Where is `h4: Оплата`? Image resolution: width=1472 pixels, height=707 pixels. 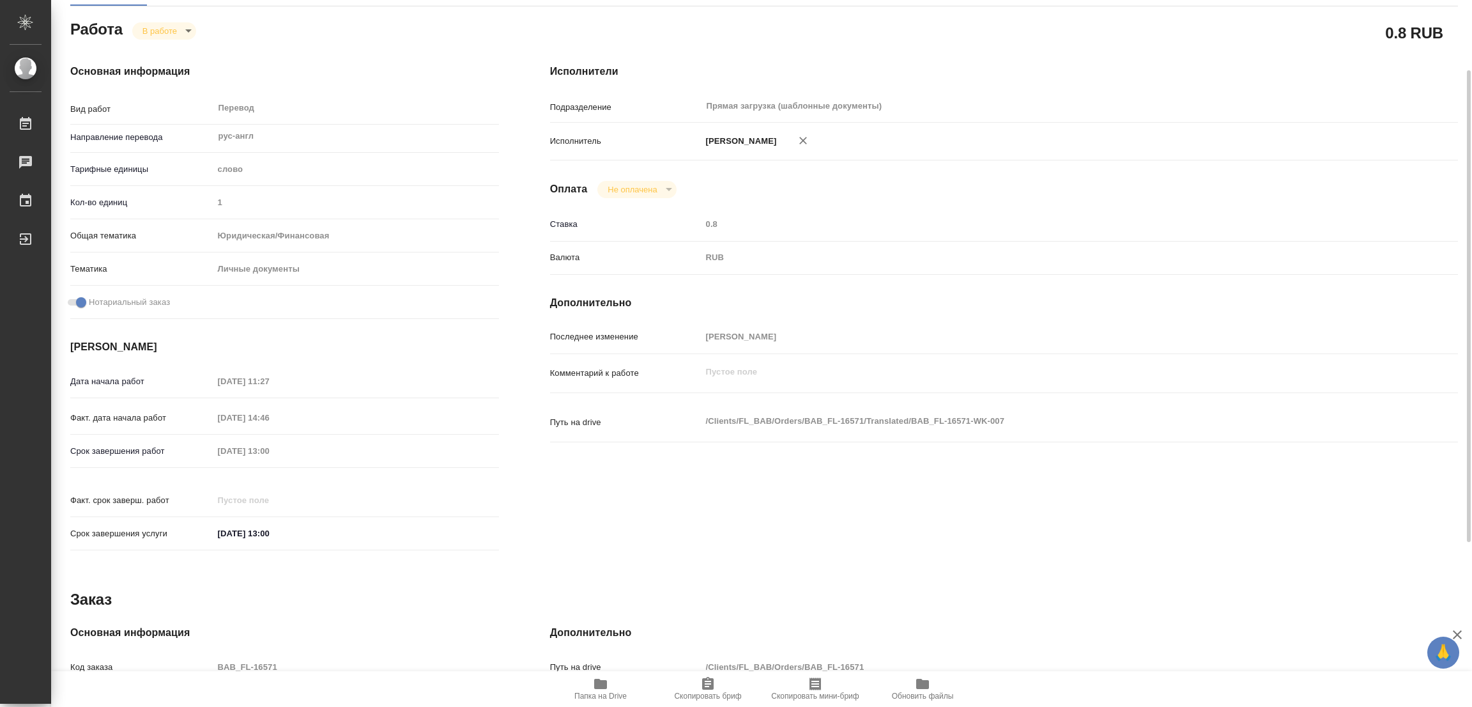
h4: Оплата is located at coordinates (569, 189).